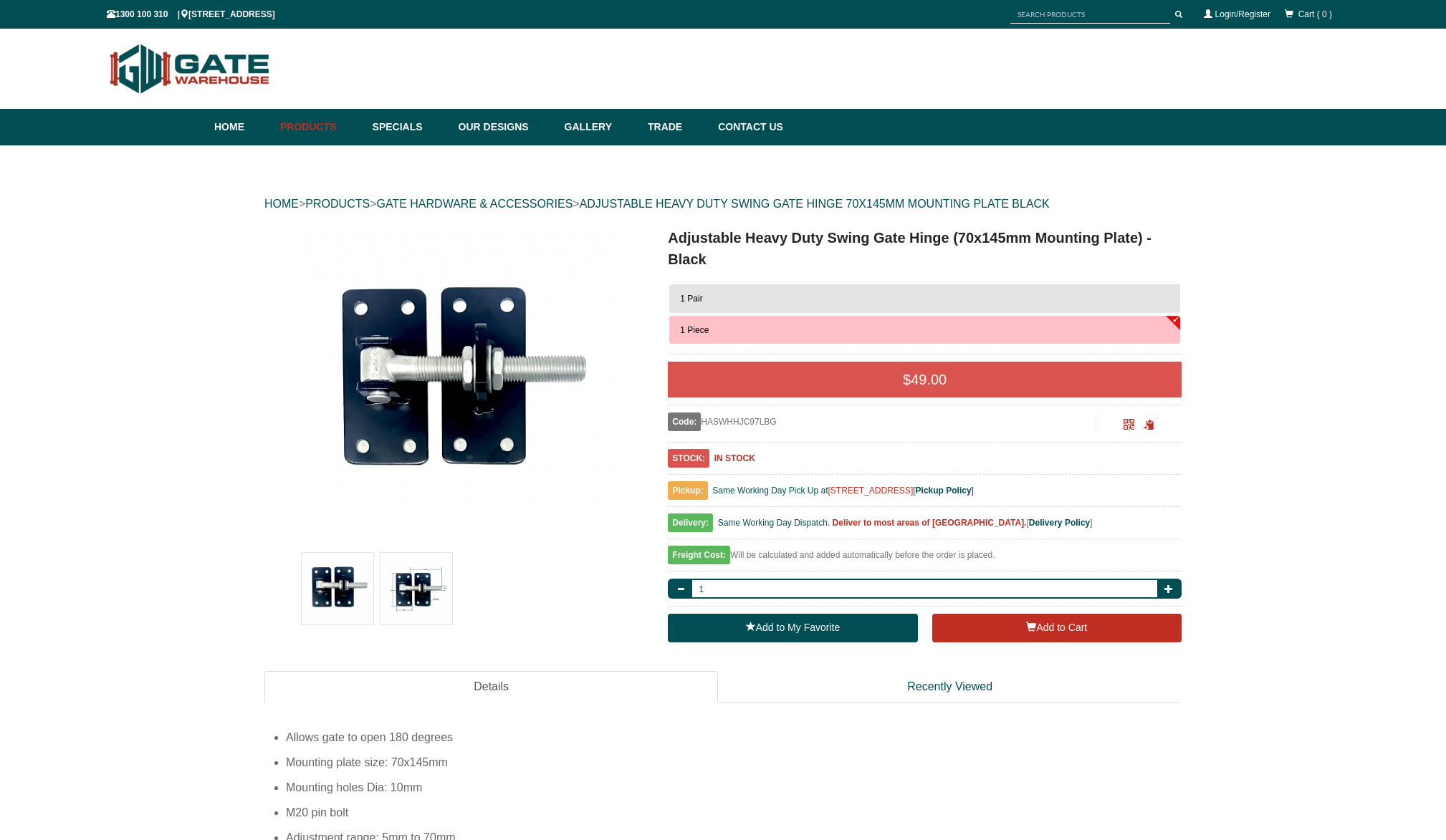 This screenshot has height=840, width=1446. Describe the element at coordinates (924, 298) in the screenshot. I see `button: 1 Pair` at that location.